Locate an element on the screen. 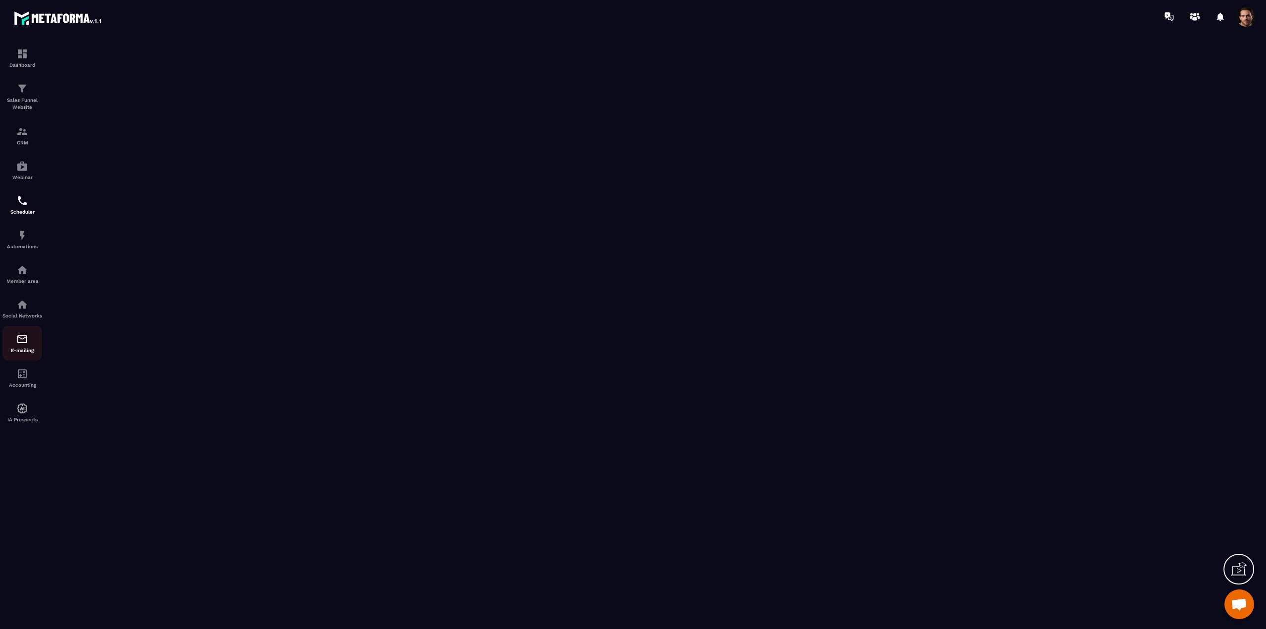 The height and width of the screenshot is (629, 1266). p: Sales Funnel Website is located at coordinates (22, 104).